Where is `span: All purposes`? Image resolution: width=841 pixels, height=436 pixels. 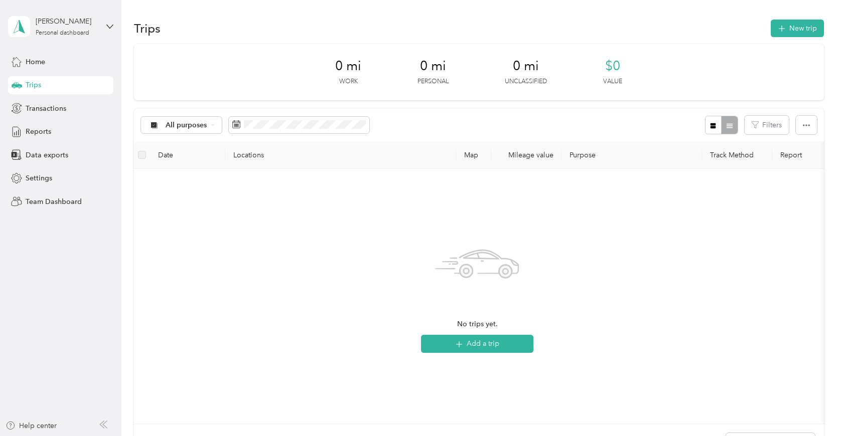
span: All purposes is located at coordinates (186, 125).